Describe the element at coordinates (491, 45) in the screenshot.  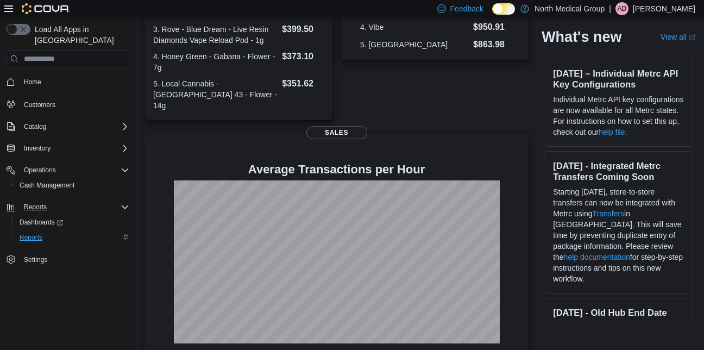
I see `dd: $863.98` at that location.